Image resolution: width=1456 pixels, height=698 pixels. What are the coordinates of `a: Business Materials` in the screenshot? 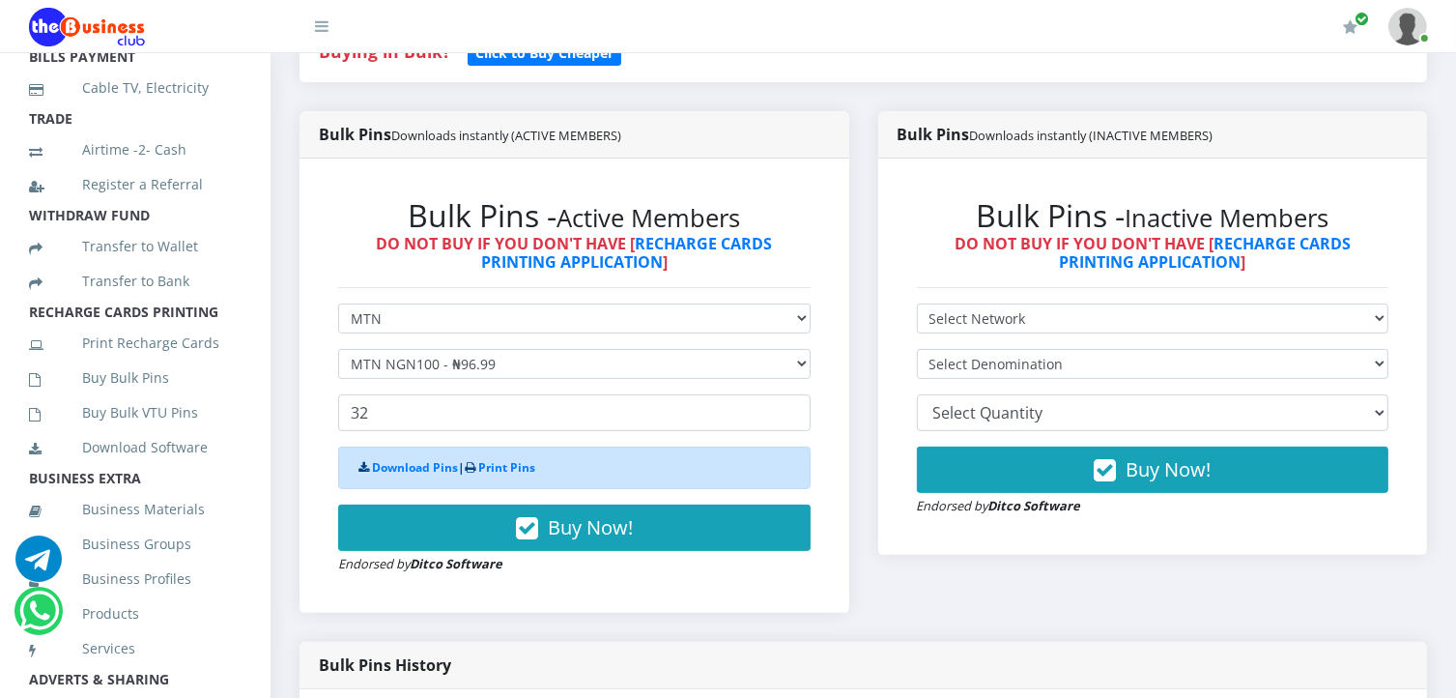 It's located at (135, 509).